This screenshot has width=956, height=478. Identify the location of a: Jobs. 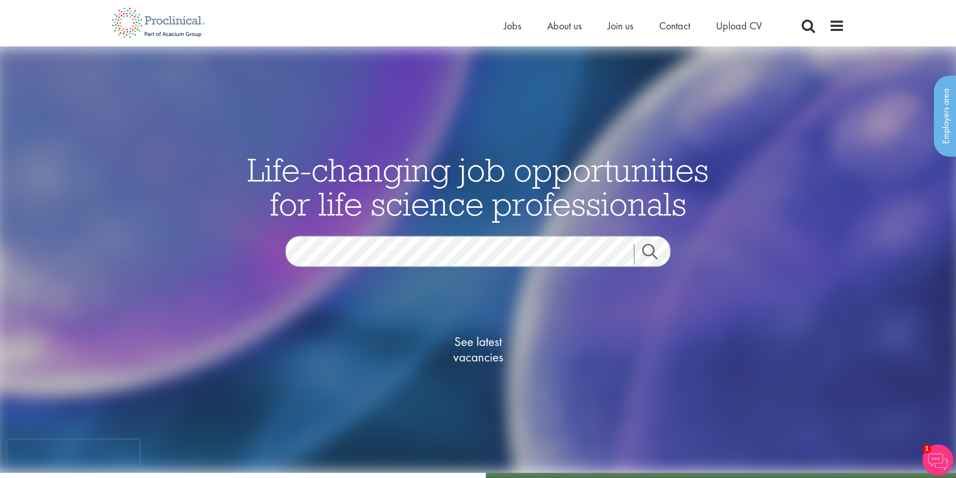
(512, 26).